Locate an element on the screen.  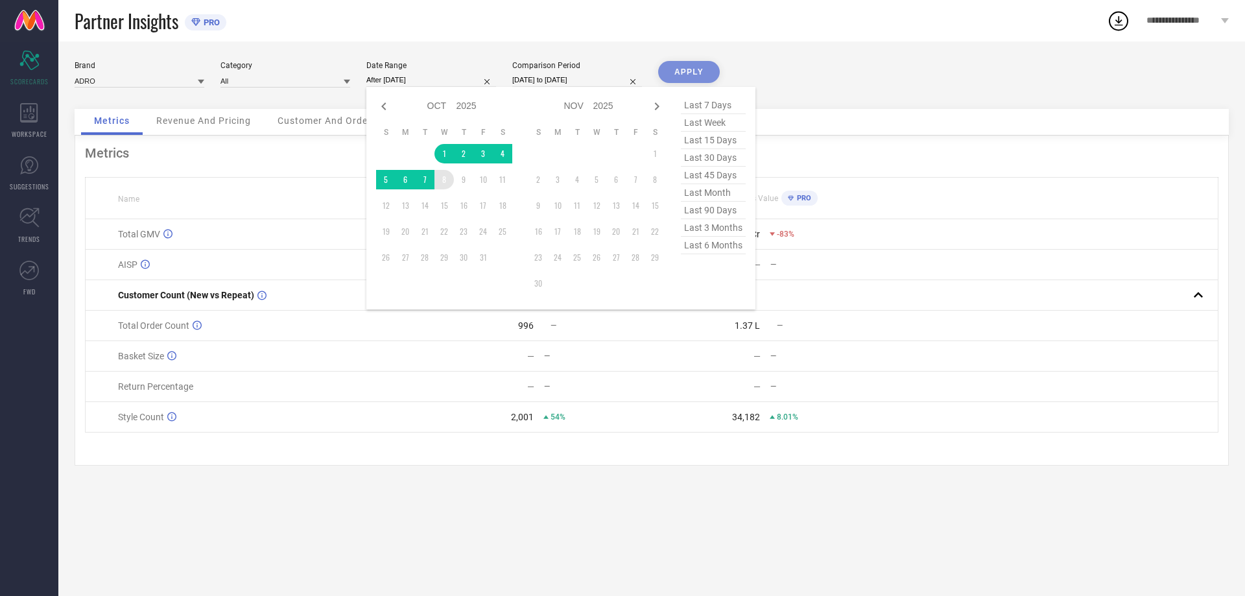
span: last 3 months is located at coordinates (713, 228).